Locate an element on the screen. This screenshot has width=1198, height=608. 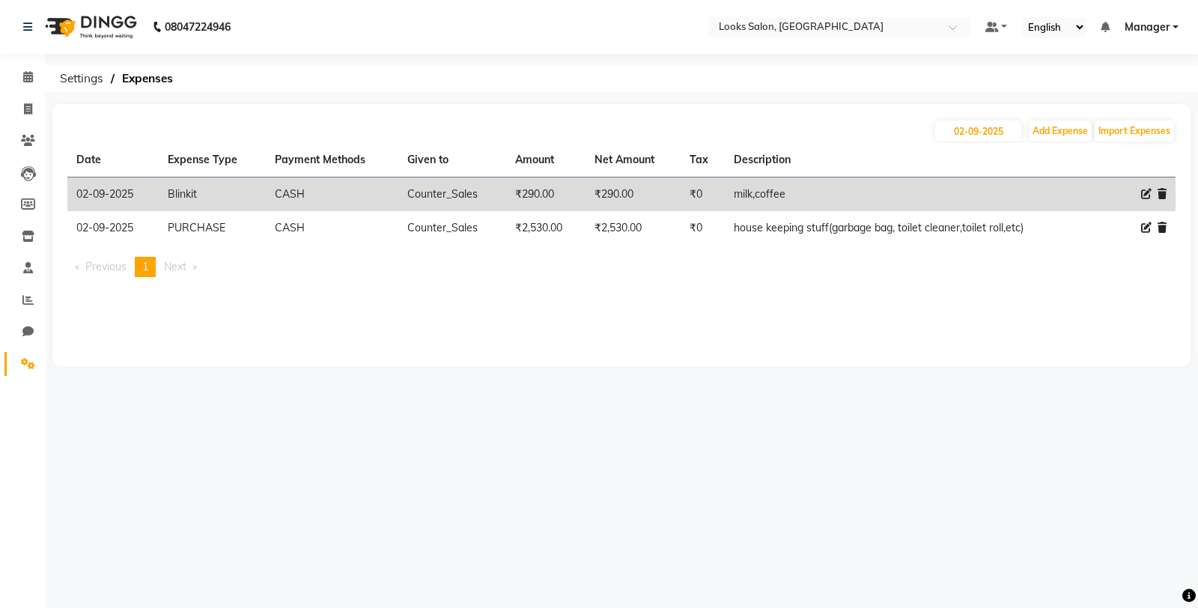
span: Next is located at coordinates (175, 266).